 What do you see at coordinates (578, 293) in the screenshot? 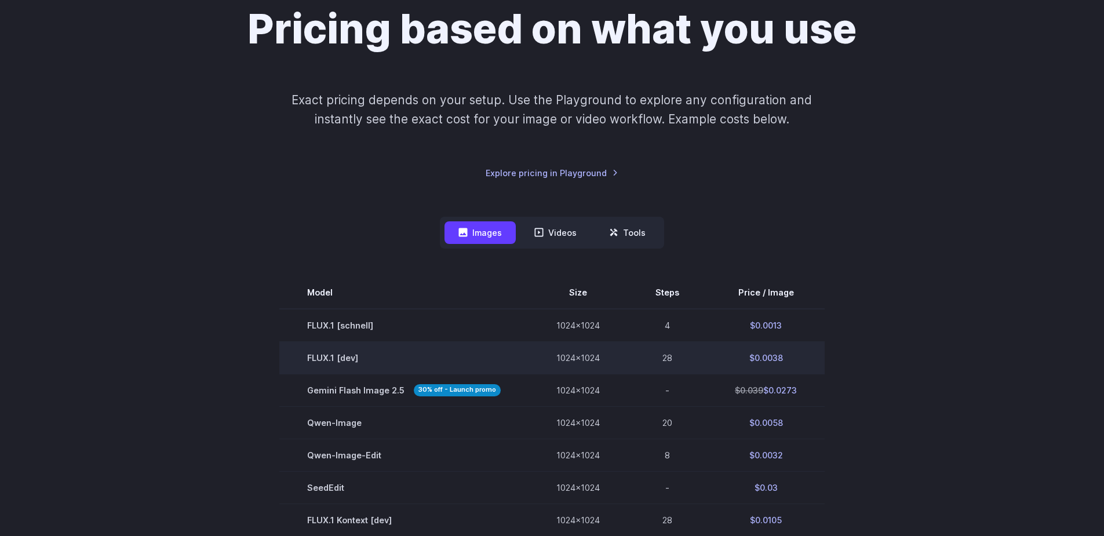
I see `th: Size` at bounding box center [578, 293].